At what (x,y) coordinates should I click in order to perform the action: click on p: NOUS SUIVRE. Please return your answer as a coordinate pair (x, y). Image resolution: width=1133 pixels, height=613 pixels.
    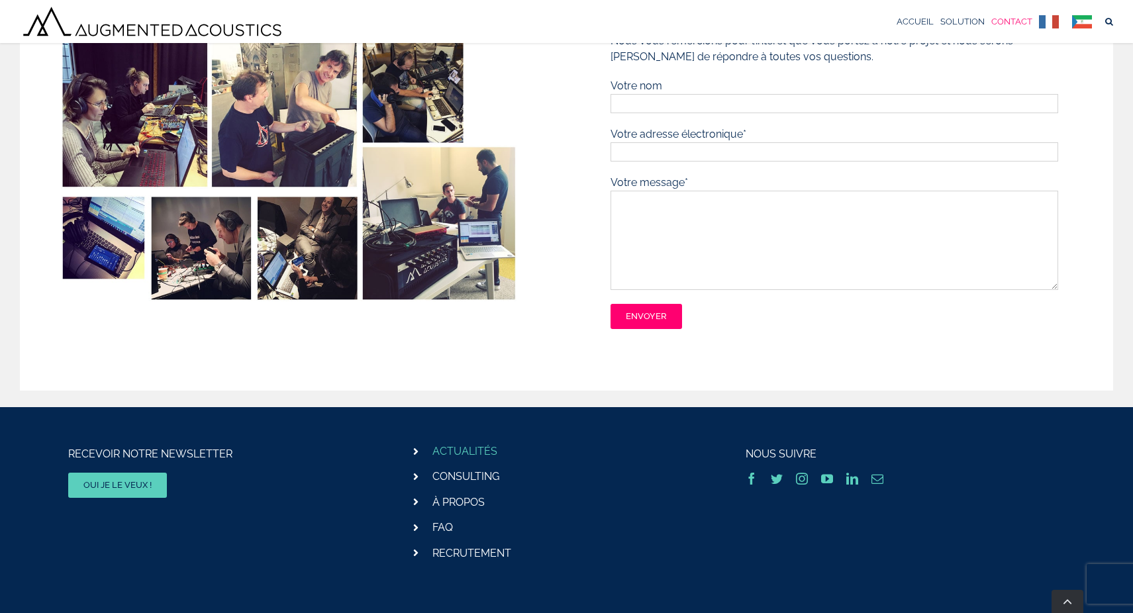
    Looking at the image, I should click on (905, 454).